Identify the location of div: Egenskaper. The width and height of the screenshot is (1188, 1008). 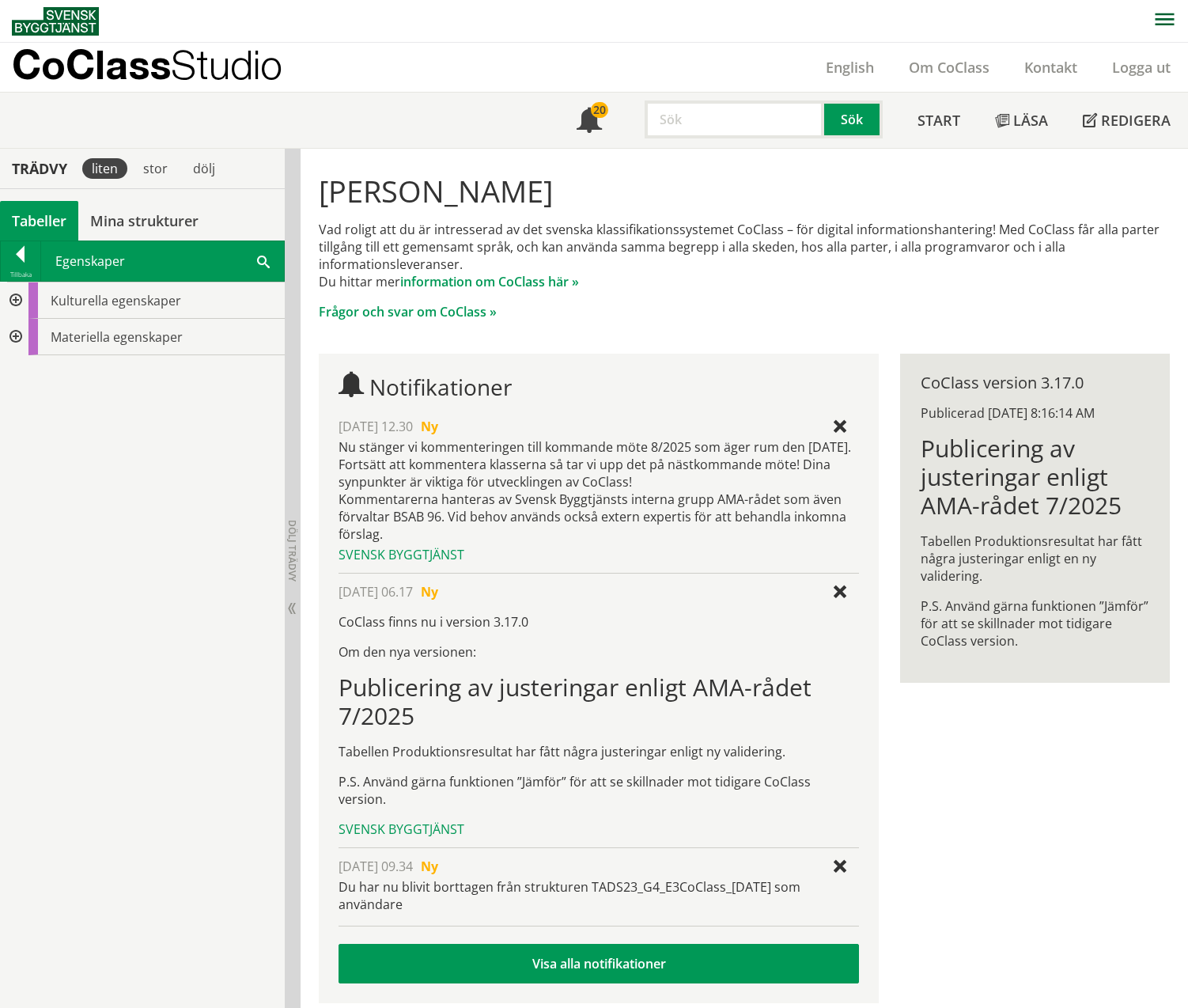
(162, 261).